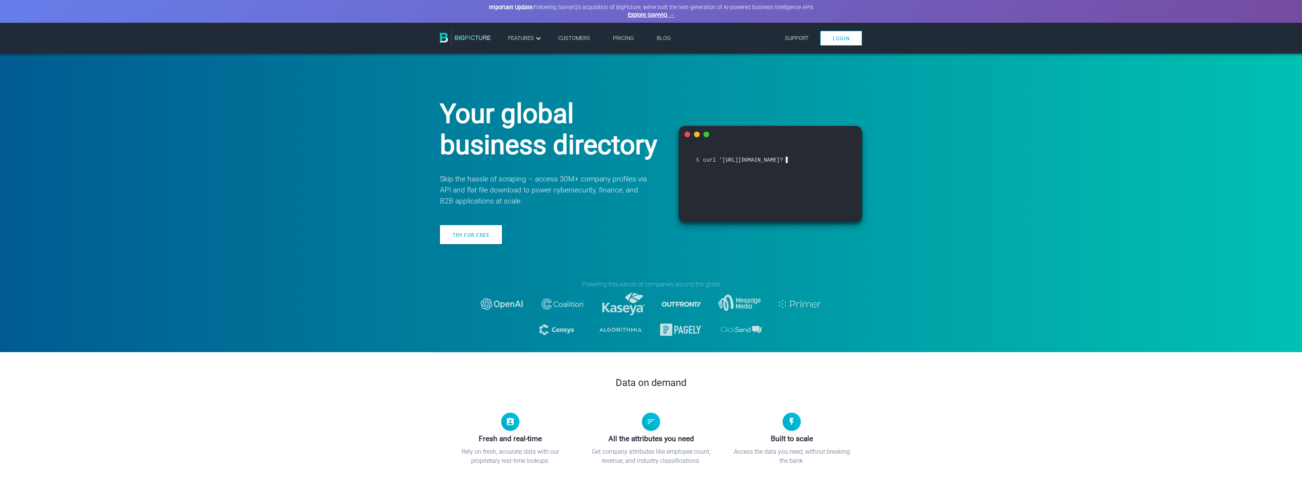  Describe the element at coordinates (560, 330) in the screenshot. I see `img: logo-censys.svg` at that location.